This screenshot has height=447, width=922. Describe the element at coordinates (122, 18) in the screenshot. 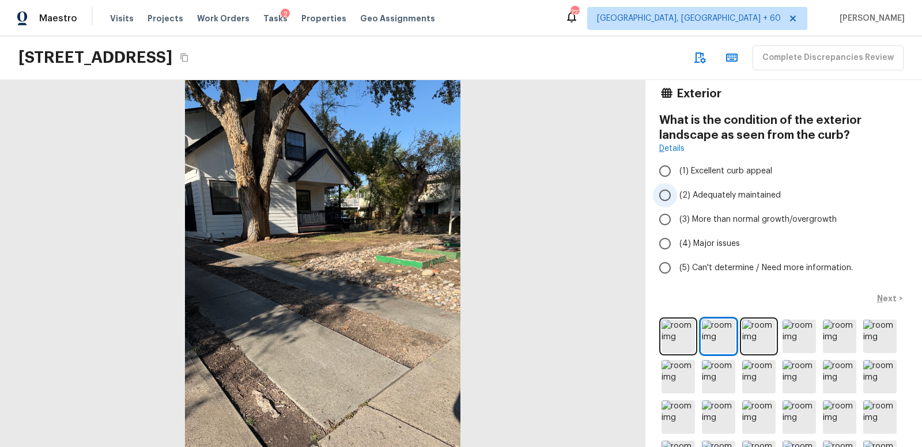

I see `span: Visits` at that location.